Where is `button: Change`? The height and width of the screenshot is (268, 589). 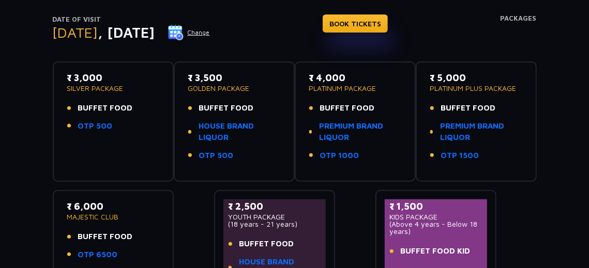 button: Change is located at coordinates (189, 33).